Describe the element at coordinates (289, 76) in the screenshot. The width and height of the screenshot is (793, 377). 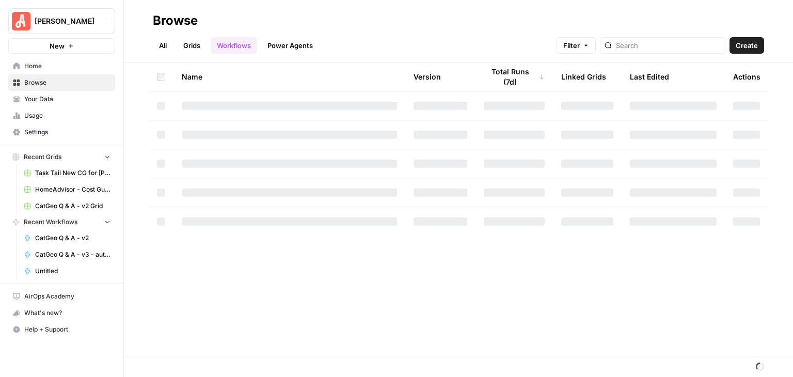
I see `div: Name` at that location.